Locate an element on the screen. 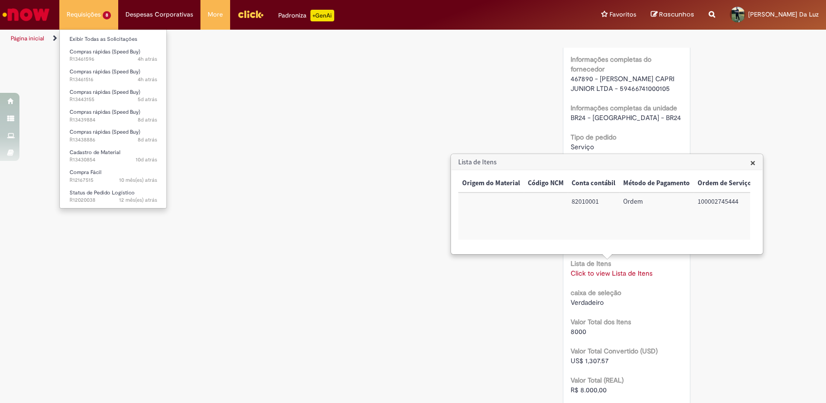  button: Close is located at coordinates (752, 162).